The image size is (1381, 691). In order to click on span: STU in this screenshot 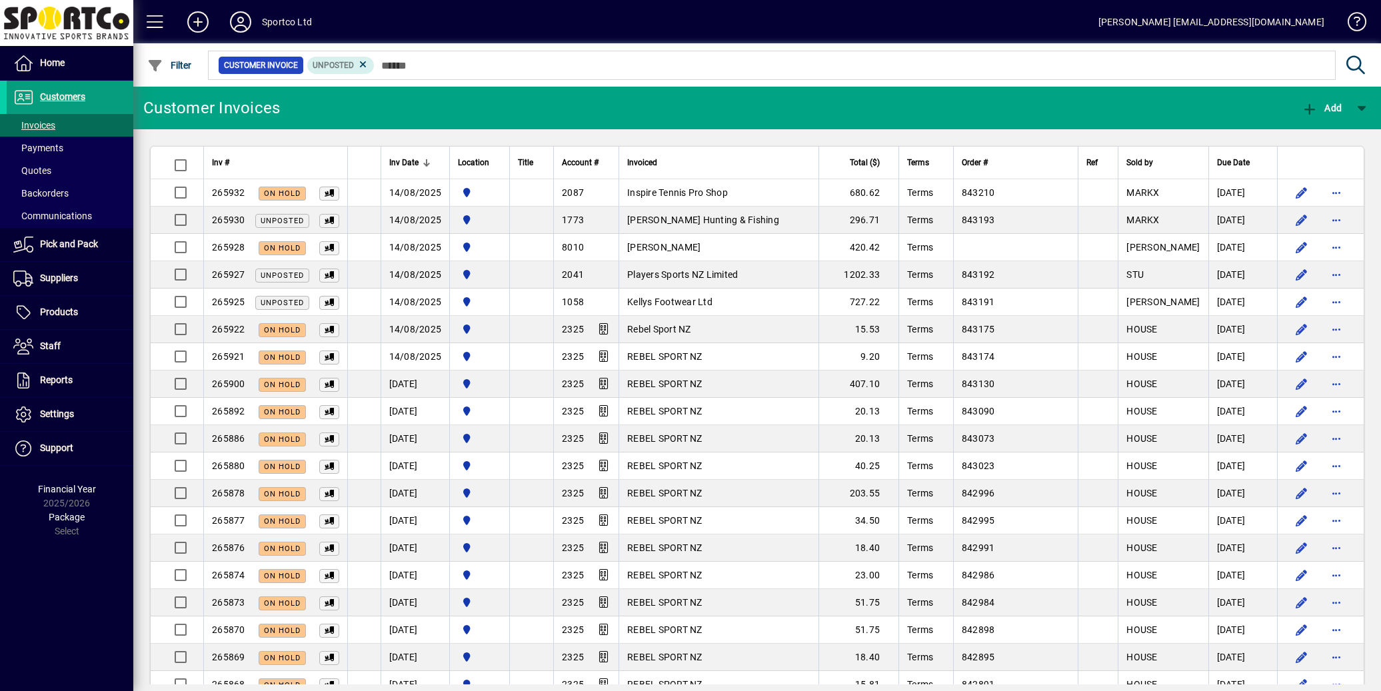, I will do `click(1135, 275)`.